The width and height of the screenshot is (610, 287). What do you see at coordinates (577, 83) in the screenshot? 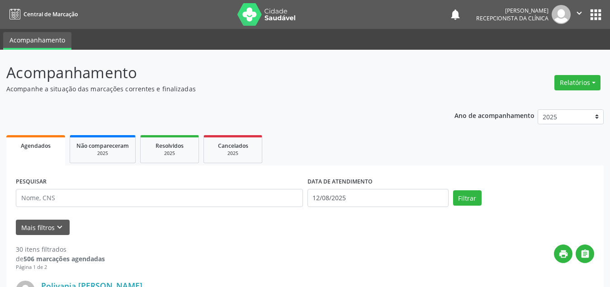
I see `button: Relatórios` at bounding box center [577, 83].